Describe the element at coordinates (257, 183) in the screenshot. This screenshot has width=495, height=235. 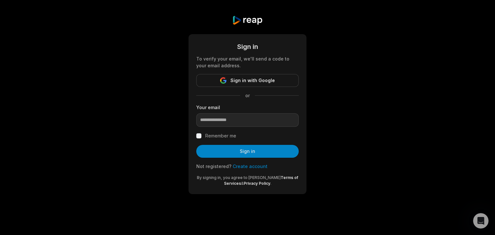
I see `a: Privacy Policy` at that location.